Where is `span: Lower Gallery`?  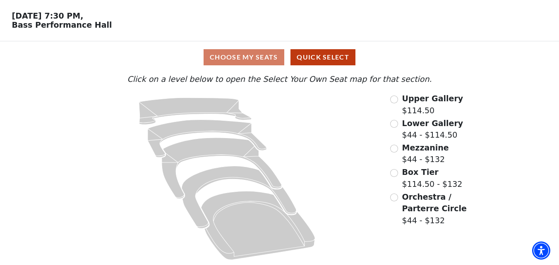 span: Lower Gallery is located at coordinates (433, 123).